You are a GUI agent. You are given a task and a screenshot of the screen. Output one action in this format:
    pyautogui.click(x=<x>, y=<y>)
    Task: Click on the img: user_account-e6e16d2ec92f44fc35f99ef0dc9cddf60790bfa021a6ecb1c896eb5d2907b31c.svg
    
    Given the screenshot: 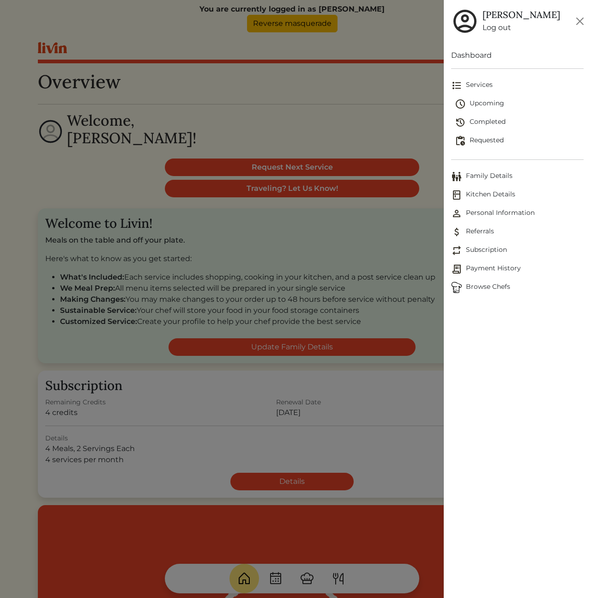 What is the action you would take?
    pyautogui.click(x=465, y=21)
    